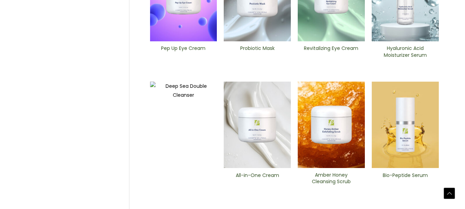 The height and width of the screenshot is (209, 465). Describe the element at coordinates (257, 179) in the screenshot. I see `h2: All-in-One ​Cream` at that location.